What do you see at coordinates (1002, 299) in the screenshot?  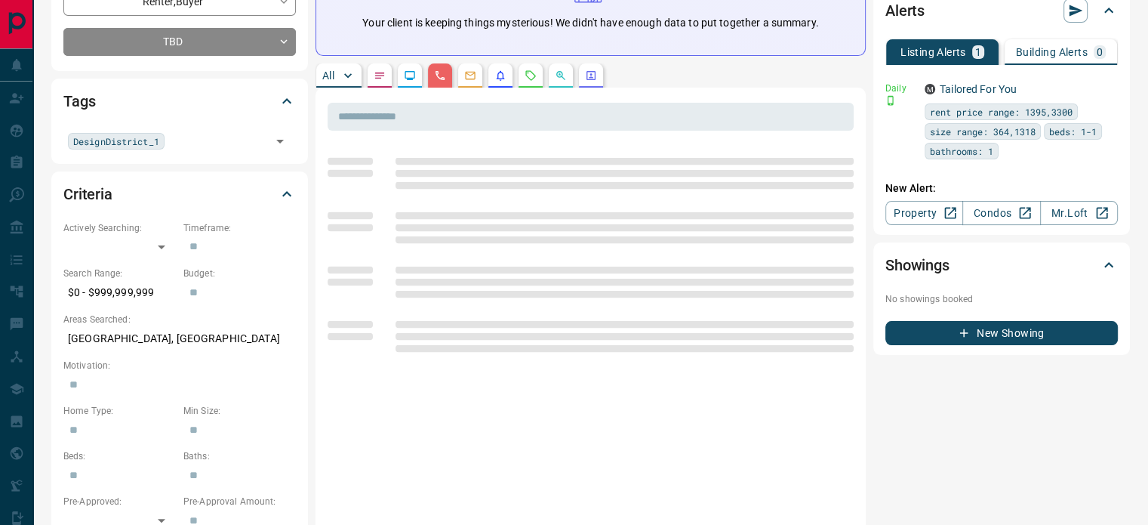 I see `p: No showings booked` at bounding box center [1002, 299].